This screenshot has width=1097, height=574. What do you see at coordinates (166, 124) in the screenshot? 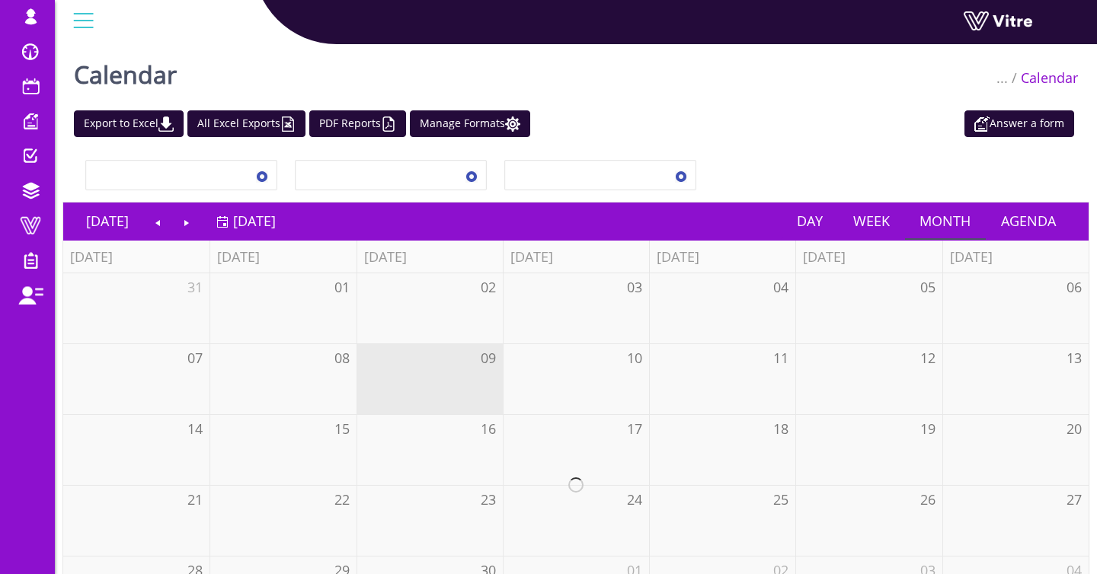
I see `img: cal_download.png` at bounding box center [166, 124].